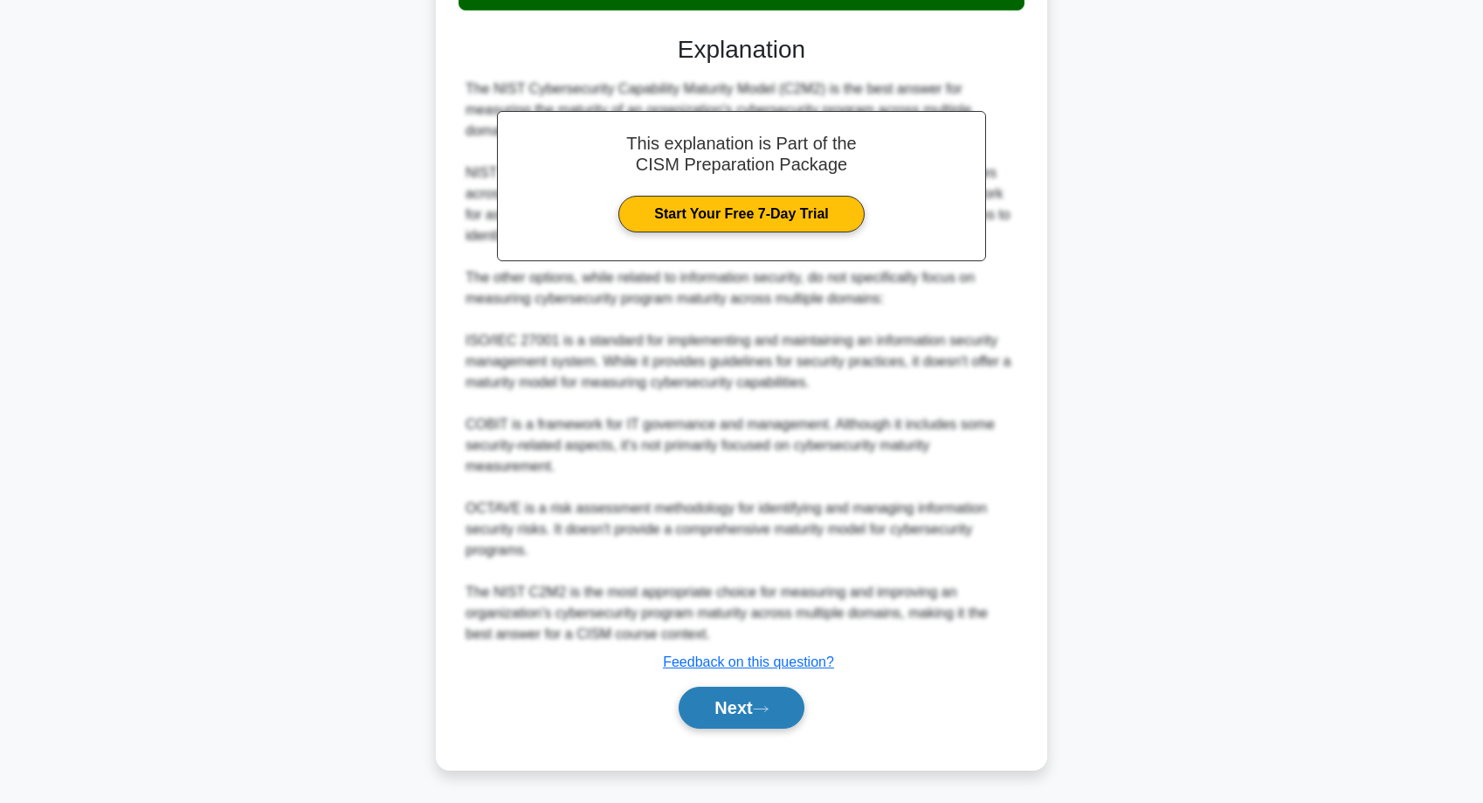 Image resolution: width=1483 pixels, height=803 pixels. What do you see at coordinates (748, 661) in the screenshot?
I see `a: Feedback on this question?` at bounding box center [748, 661].